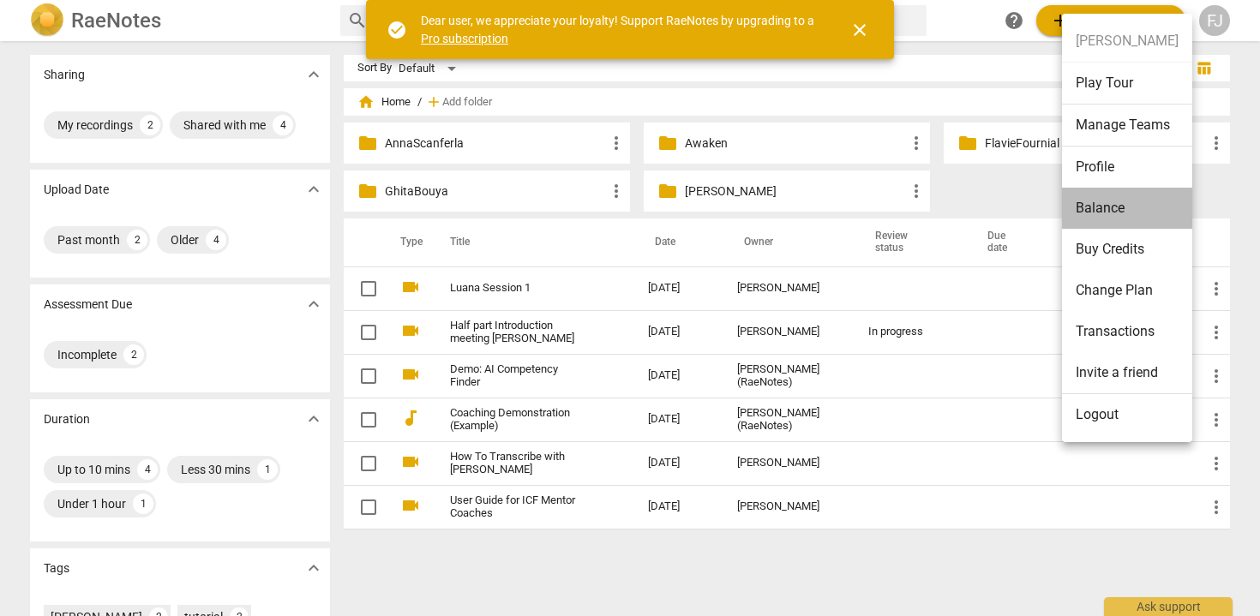  I want to click on div: Dear user, we appreciate your loyalty! Support RaeNotes by upgrading to a, so click(620, 29).